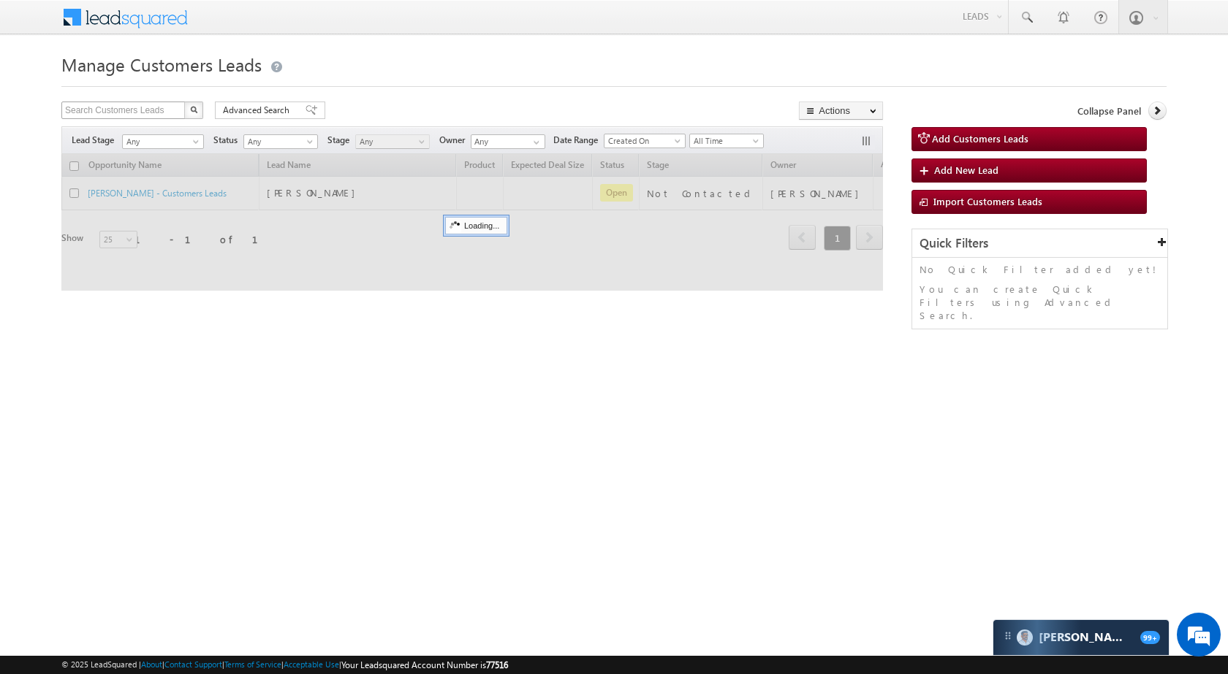 The height and width of the screenshot is (674, 1228). Describe the element at coordinates (151, 664) in the screenshot. I see `a: About` at that location.